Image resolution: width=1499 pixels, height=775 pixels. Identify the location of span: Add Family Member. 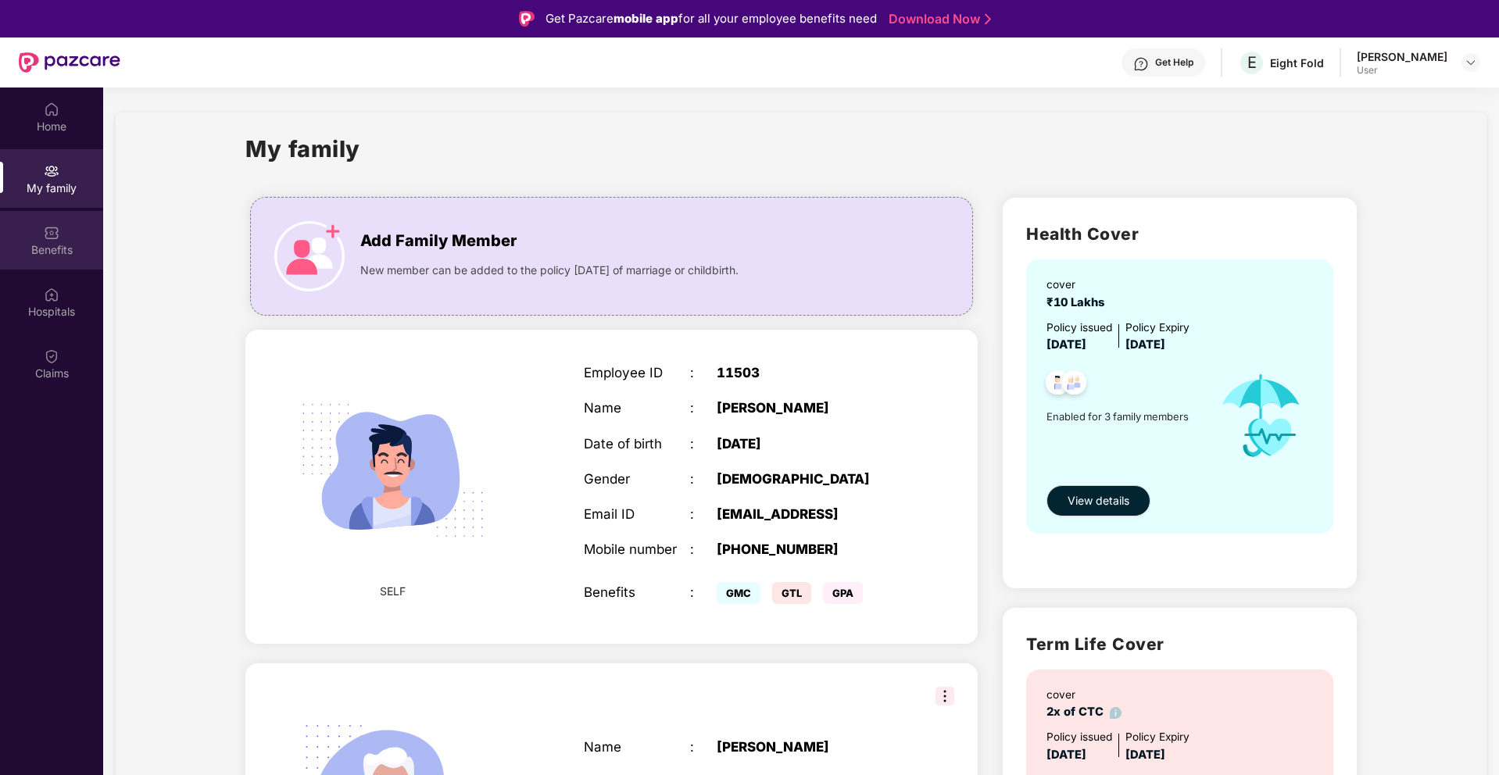
(438, 241).